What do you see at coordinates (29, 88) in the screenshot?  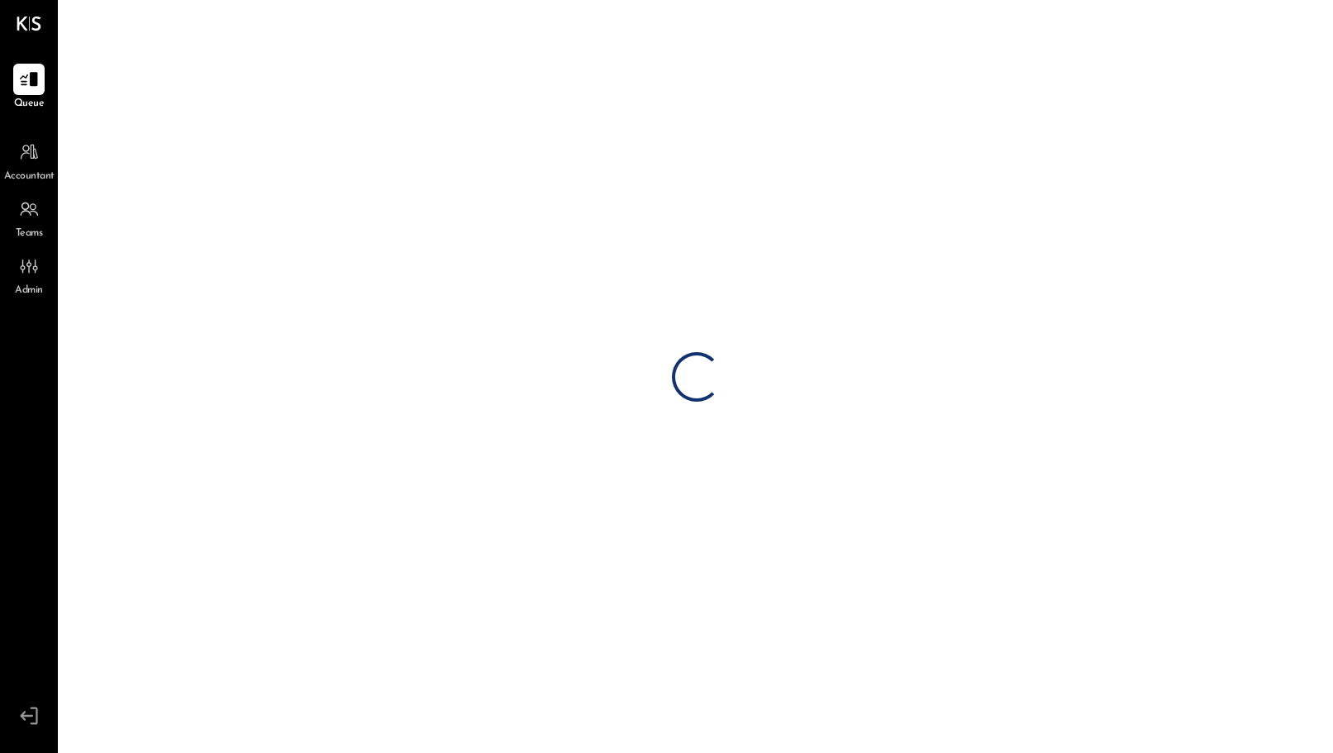 I see `a: Queue` at bounding box center [29, 88].